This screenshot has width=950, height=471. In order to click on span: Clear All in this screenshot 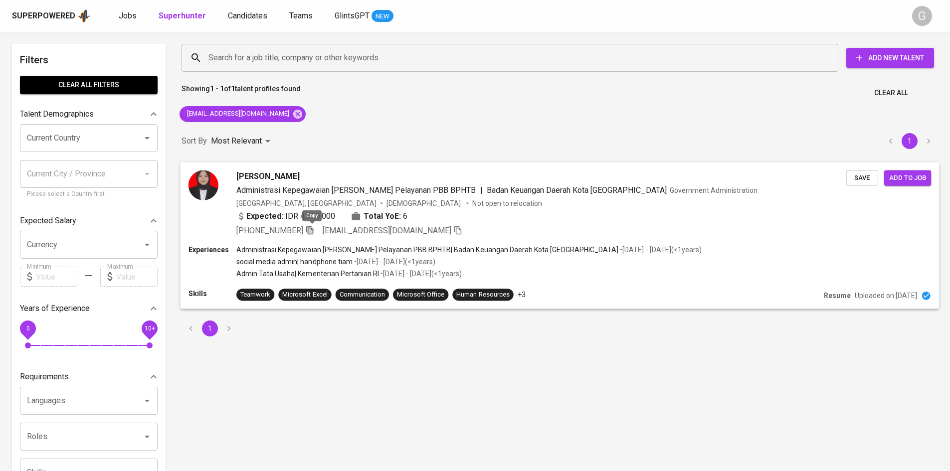, I will do `click(891, 93)`.